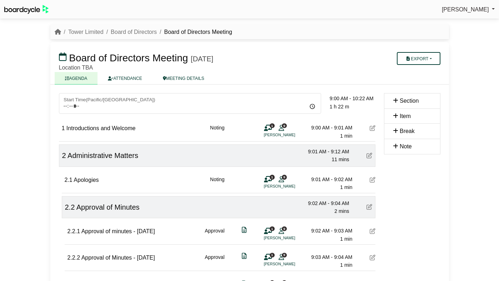 The width and height of the screenshot is (499, 281). Describe the element at coordinates (324, 152) in the screenshot. I see `div: 9:01 AM - 9:12 AM` at that location.